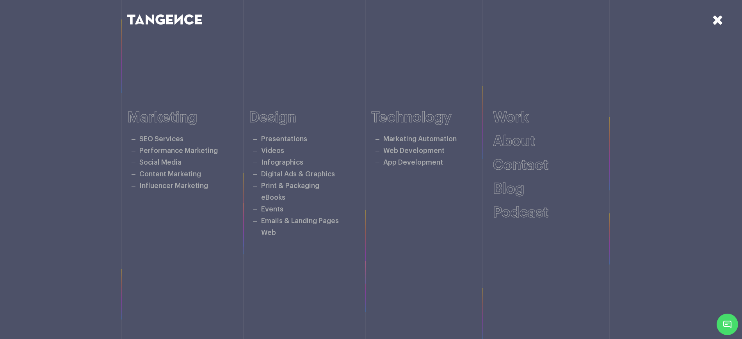 The height and width of the screenshot is (339, 742). Describe the element at coordinates (310, 118) in the screenshot. I see `h6: Design` at that location.